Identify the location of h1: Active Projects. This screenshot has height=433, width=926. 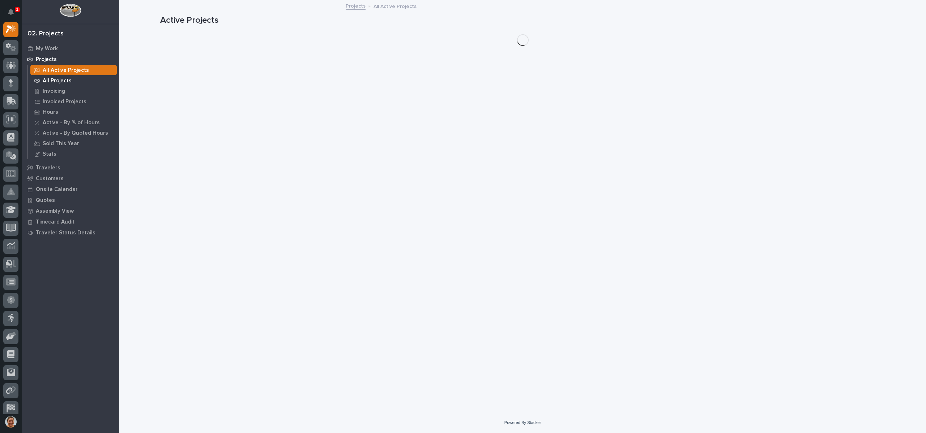
(522, 20).